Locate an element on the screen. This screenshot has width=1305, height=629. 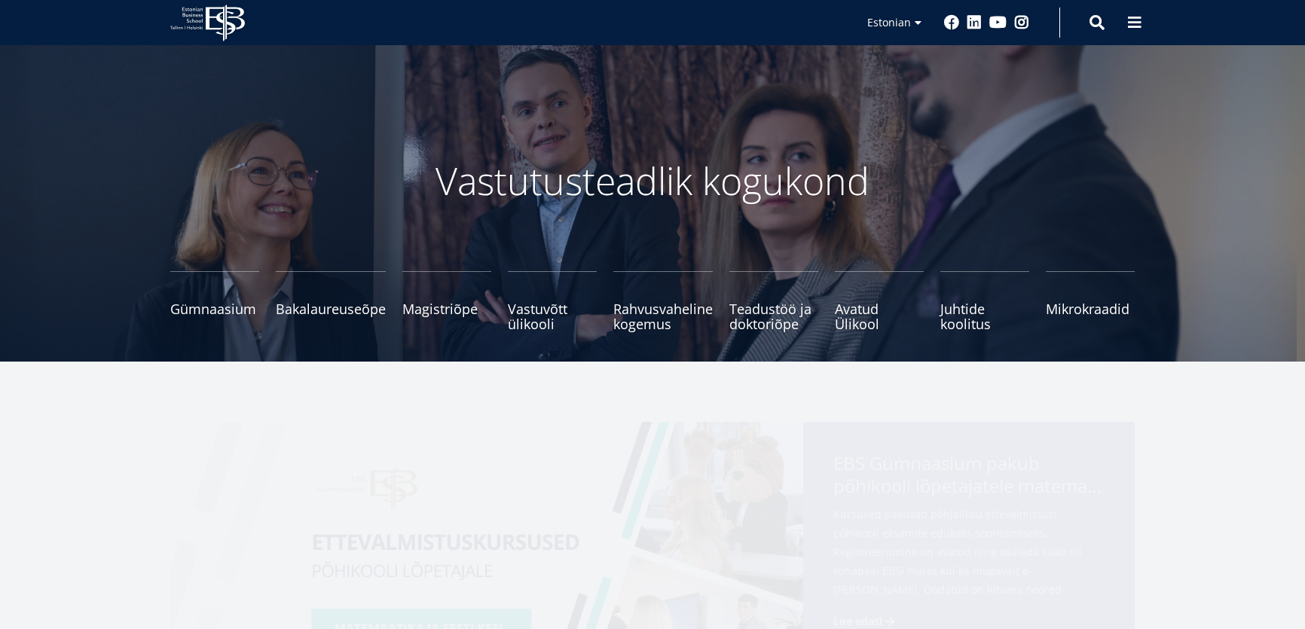
span: Avatud Ülikool is located at coordinates (879, 316).